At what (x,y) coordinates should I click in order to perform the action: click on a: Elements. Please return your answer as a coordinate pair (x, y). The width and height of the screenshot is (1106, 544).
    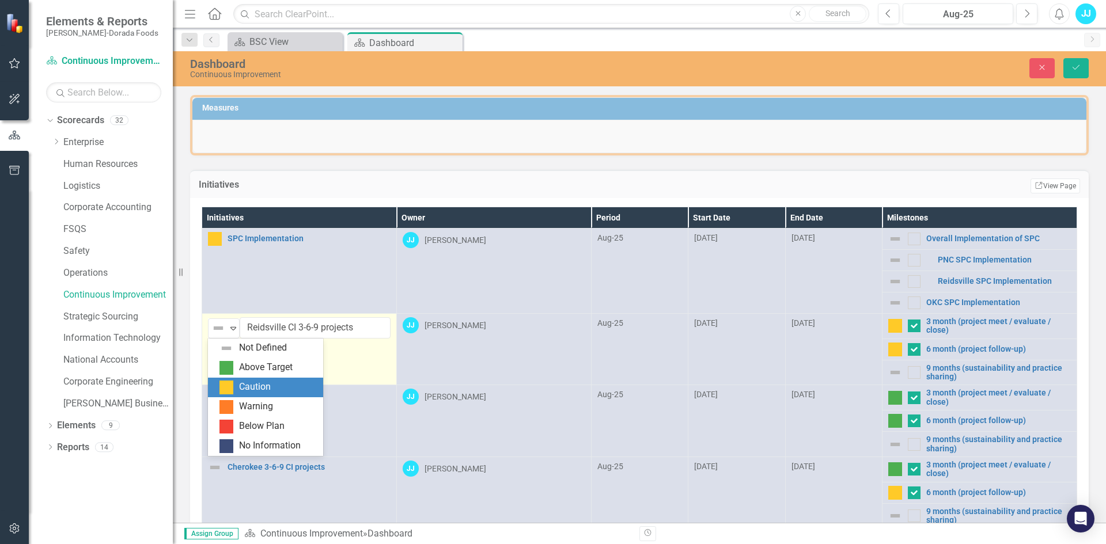
    Looking at the image, I should click on (76, 426).